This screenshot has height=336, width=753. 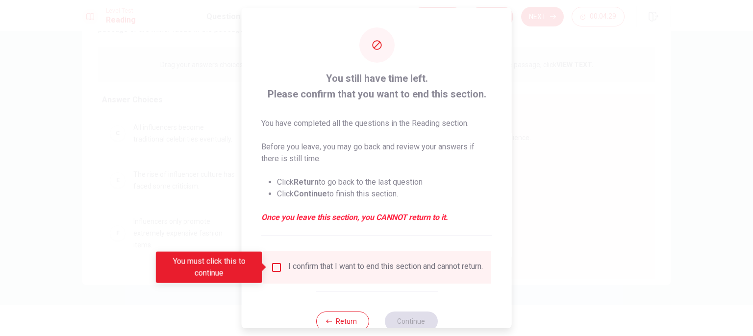 What do you see at coordinates (411, 321) in the screenshot?
I see `button: Continue` at bounding box center [411, 321].